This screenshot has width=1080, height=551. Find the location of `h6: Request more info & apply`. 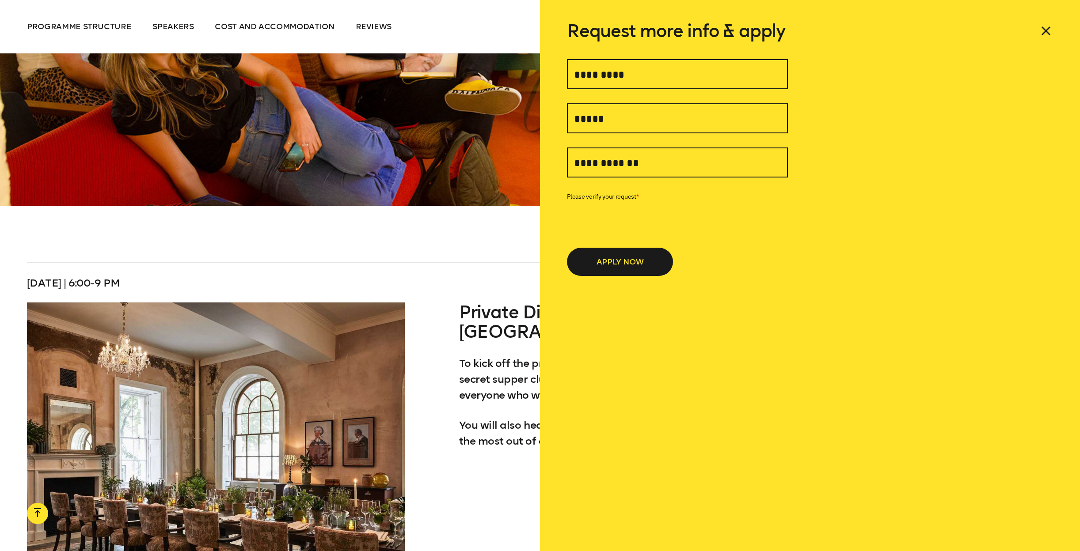

h6: Request more info & apply is located at coordinates (810, 31).